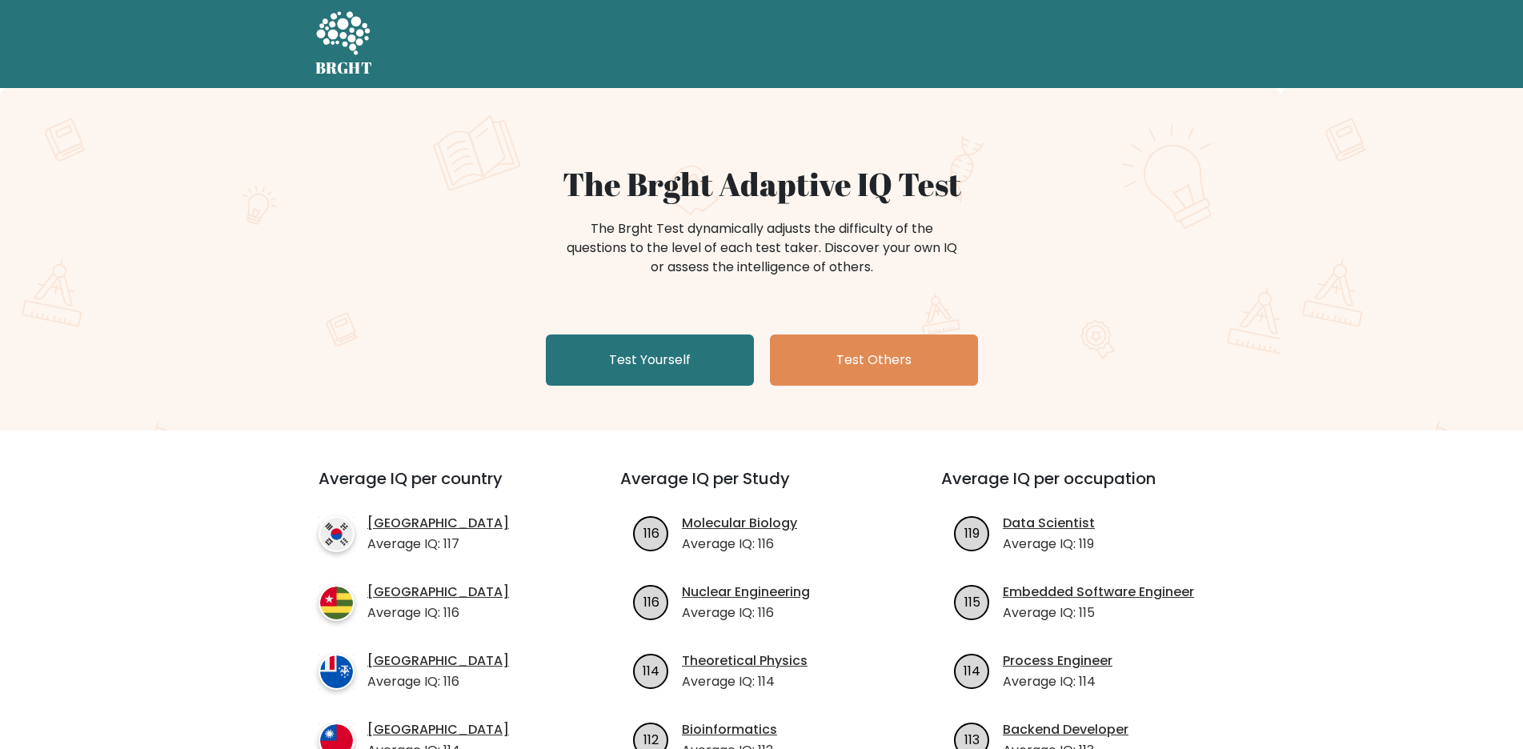 Image resolution: width=1523 pixels, height=749 pixels. I want to click on a: Process Engineer, so click(1057, 661).